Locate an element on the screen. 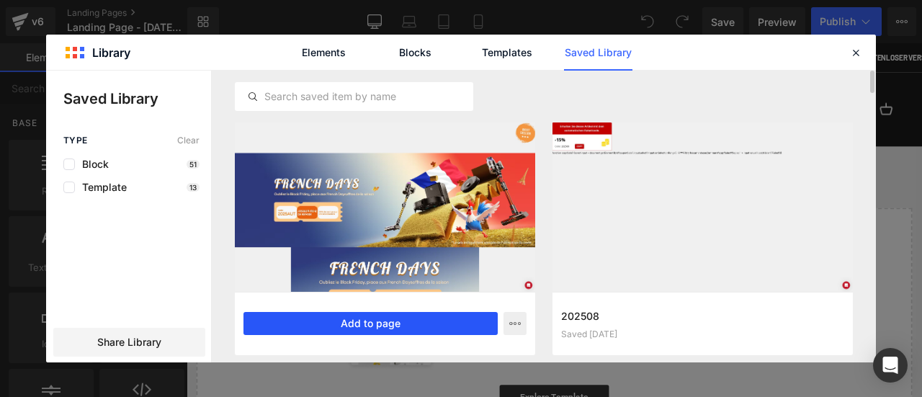 The width and height of the screenshot is (922, 397). p: Saved Library is located at coordinates (137, 99).